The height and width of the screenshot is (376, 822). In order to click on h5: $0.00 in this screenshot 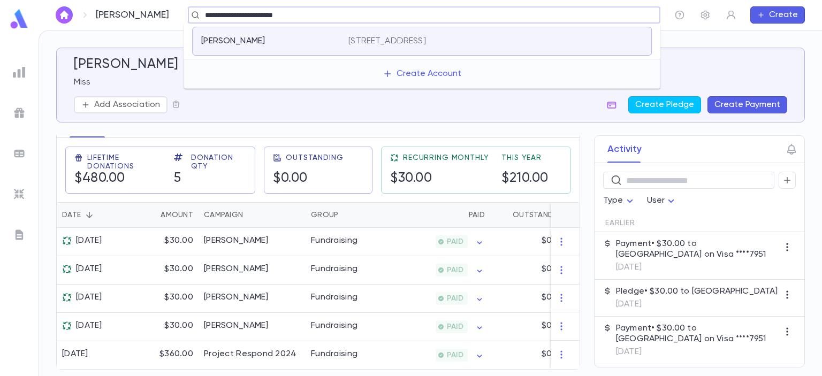, I will do `click(290, 179)`.